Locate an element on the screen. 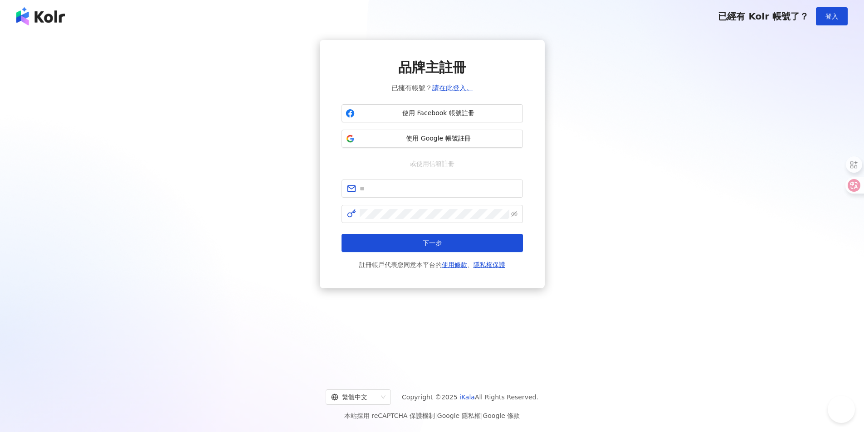 The width and height of the screenshot is (864, 432). a: 使用條款 is located at coordinates (454, 265).